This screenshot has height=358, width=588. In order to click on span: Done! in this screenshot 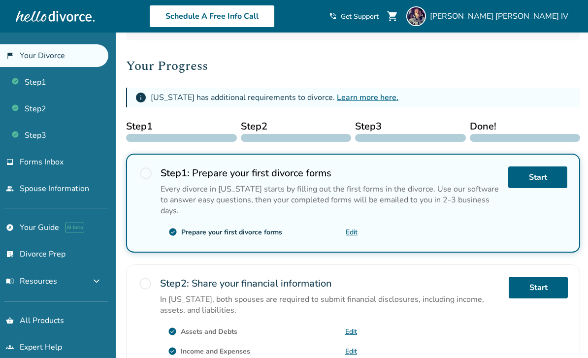, I will do `click(525, 126)`.